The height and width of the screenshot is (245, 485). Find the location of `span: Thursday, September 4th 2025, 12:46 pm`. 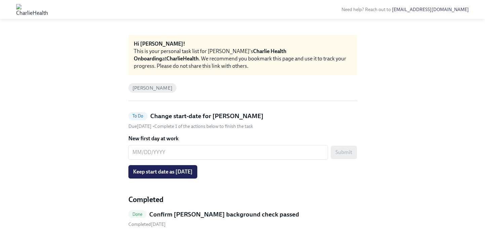

span: Thursday, September 4th 2025, 12:46 pm is located at coordinates (147, 224).